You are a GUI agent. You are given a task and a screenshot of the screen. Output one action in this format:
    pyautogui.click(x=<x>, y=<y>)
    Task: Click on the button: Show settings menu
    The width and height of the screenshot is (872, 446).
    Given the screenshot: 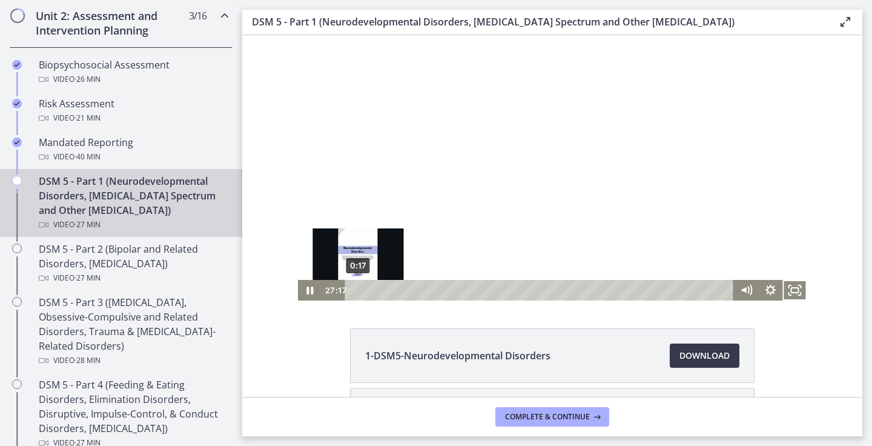 What is the action you would take?
    pyautogui.click(x=528, y=276)
    